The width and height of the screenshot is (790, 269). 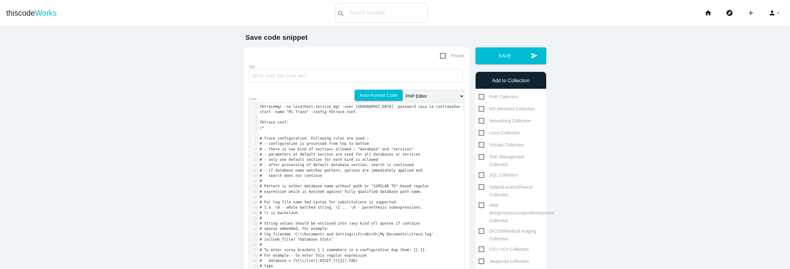 What do you see at coordinates (253, 149) in the screenshot?
I see `div: 8` at bounding box center [253, 149].